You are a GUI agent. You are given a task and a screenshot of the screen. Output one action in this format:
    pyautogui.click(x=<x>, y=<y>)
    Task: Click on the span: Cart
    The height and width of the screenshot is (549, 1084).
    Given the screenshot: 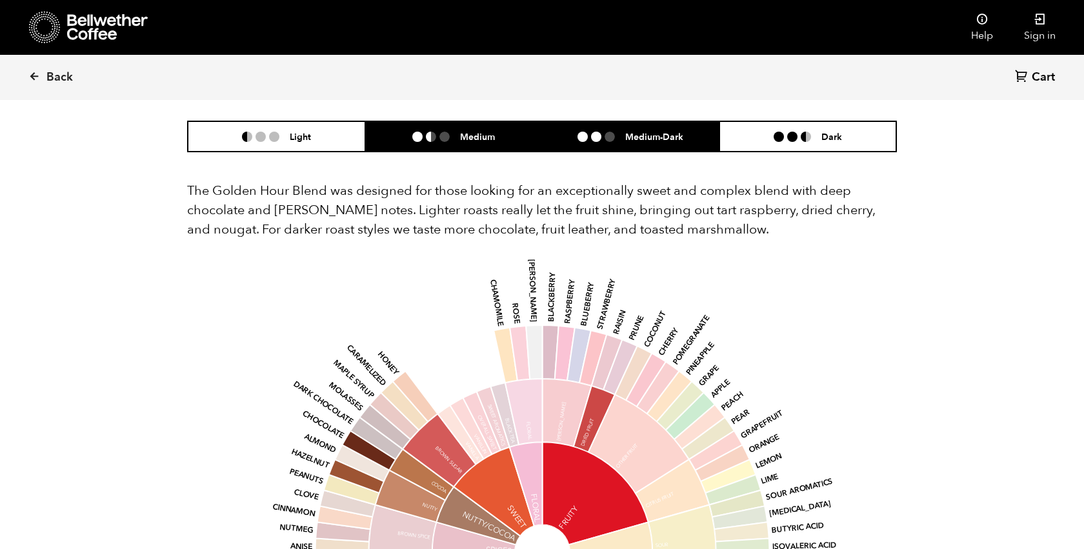 What is the action you would take?
    pyautogui.click(x=1043, y=77)
    